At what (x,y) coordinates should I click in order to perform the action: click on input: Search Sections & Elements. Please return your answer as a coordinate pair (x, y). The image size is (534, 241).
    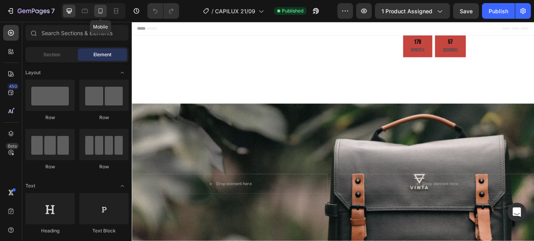
    Looking at the image, I should click on (77, 33).